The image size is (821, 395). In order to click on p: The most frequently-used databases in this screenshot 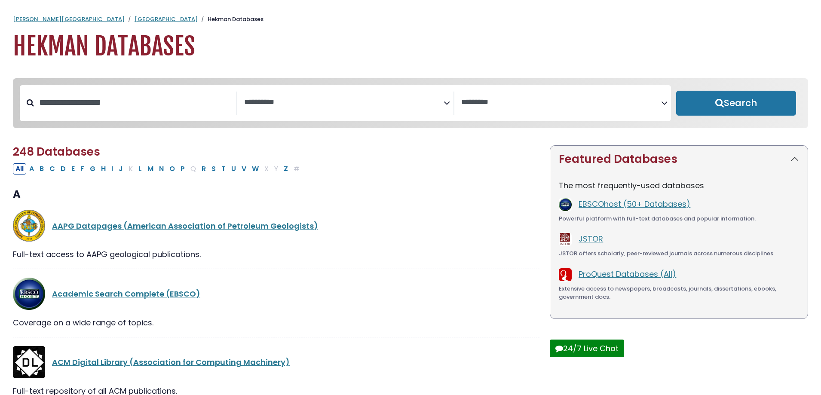, I will do `click(679, 185)`.